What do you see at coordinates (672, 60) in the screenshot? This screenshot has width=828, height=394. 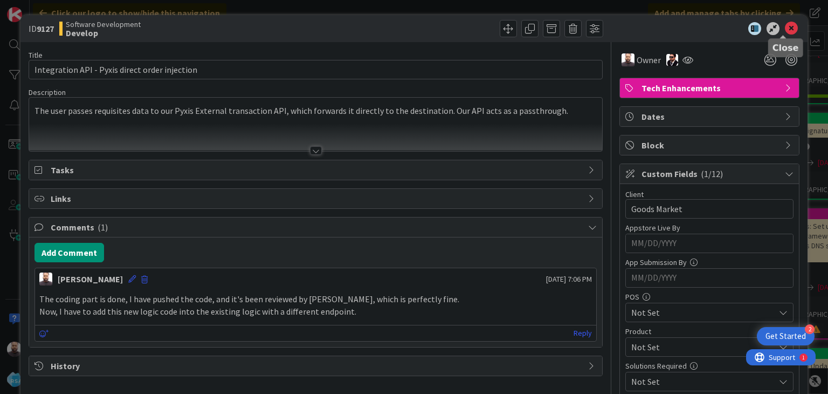 I see `img: AC` at bounding box center [672, 60].